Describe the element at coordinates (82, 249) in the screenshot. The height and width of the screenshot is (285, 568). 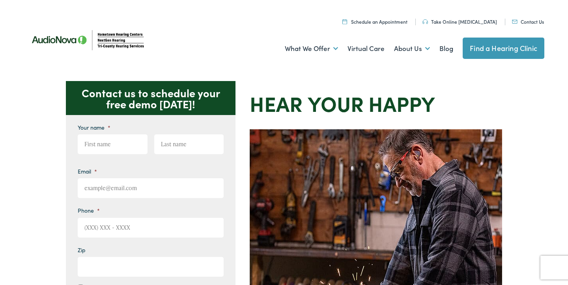
I see `label: Zip` at that location.